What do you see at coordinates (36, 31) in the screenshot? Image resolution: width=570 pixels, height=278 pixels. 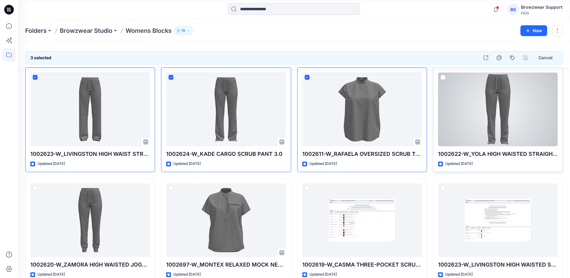 I see `a: Folders` at bounding box center [36, 31].